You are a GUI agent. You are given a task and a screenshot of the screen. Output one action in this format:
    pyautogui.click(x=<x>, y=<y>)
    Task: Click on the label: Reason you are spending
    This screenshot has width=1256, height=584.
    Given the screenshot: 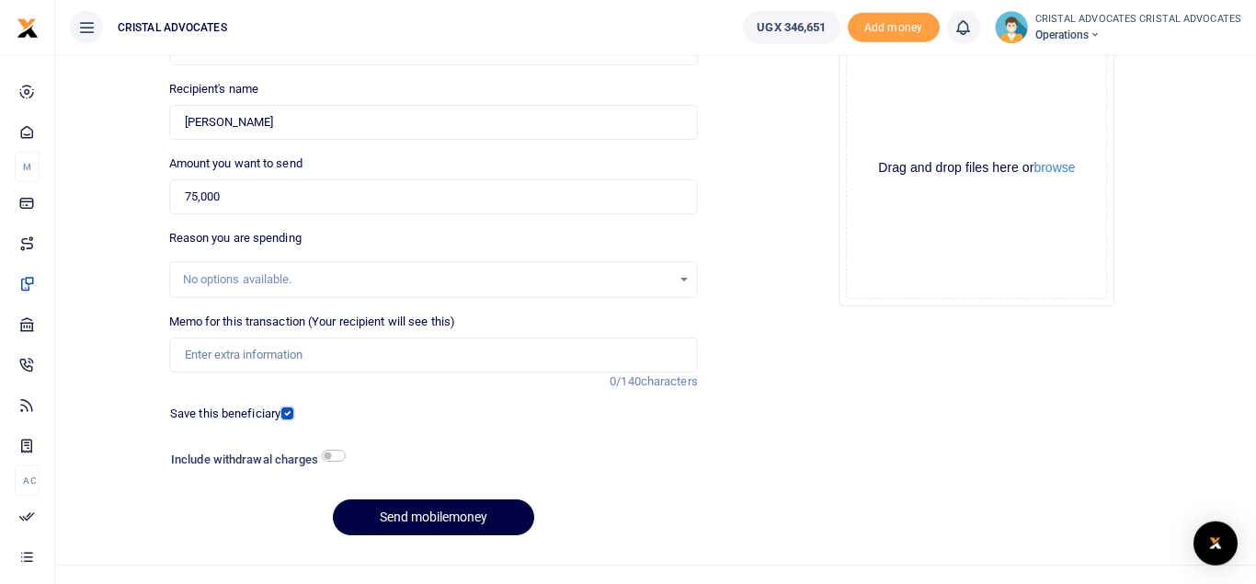 What is the action you would take?
    pyautogui.click(x=235, y=238)
    